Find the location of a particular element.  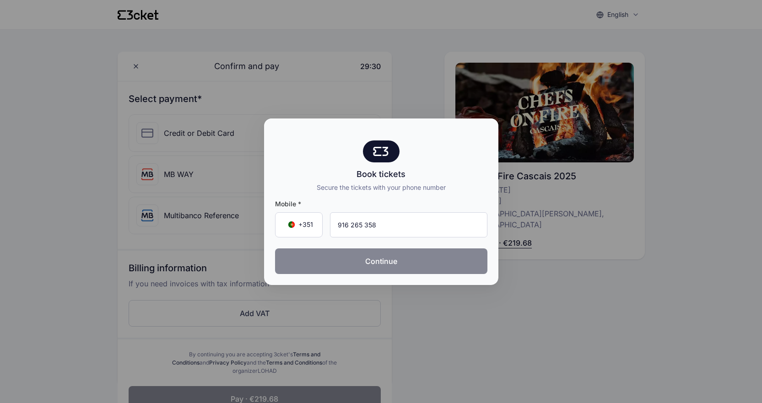

div: Country Code Selector is located at coordinates (299, 225).